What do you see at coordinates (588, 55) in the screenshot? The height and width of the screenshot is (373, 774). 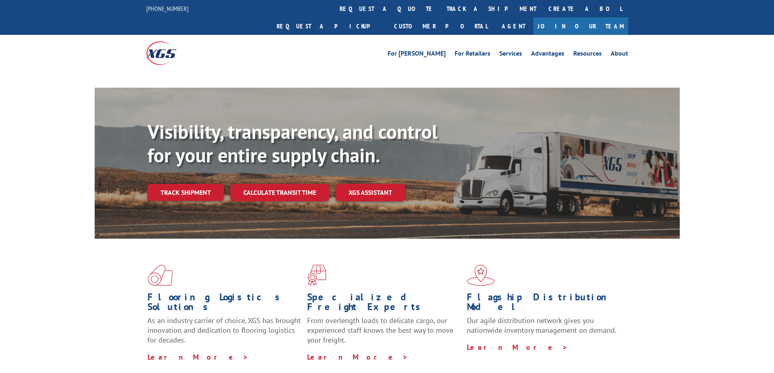 I see `a: Resources` at bounding box center [588, 55].